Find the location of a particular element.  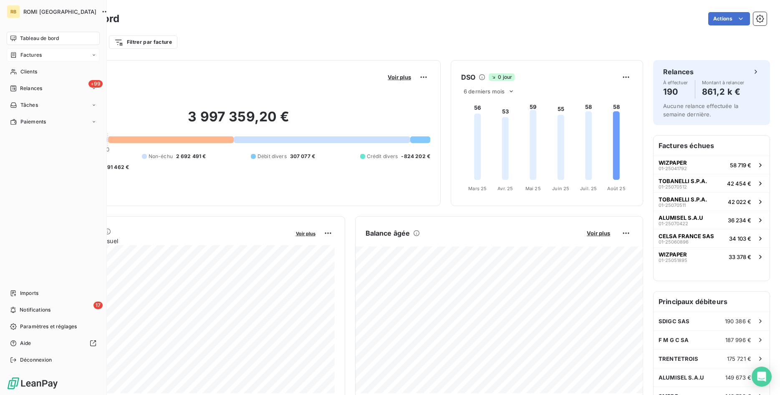

span: 33 378 € is located at coordinates (740, 257).